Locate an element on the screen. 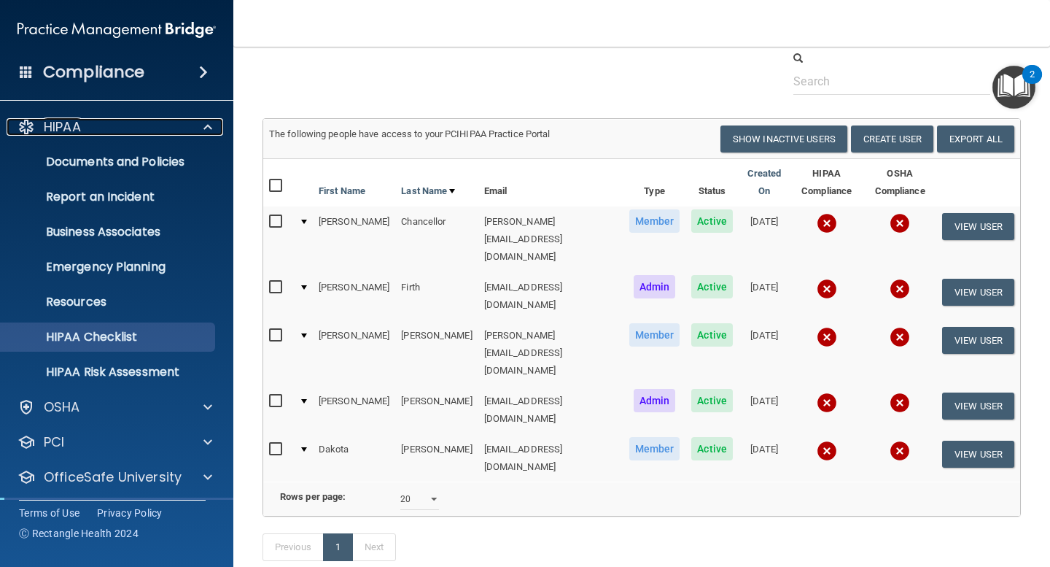 This screenshot has width=1050, height=567. a: Created On is located at coordinates (764, 182).